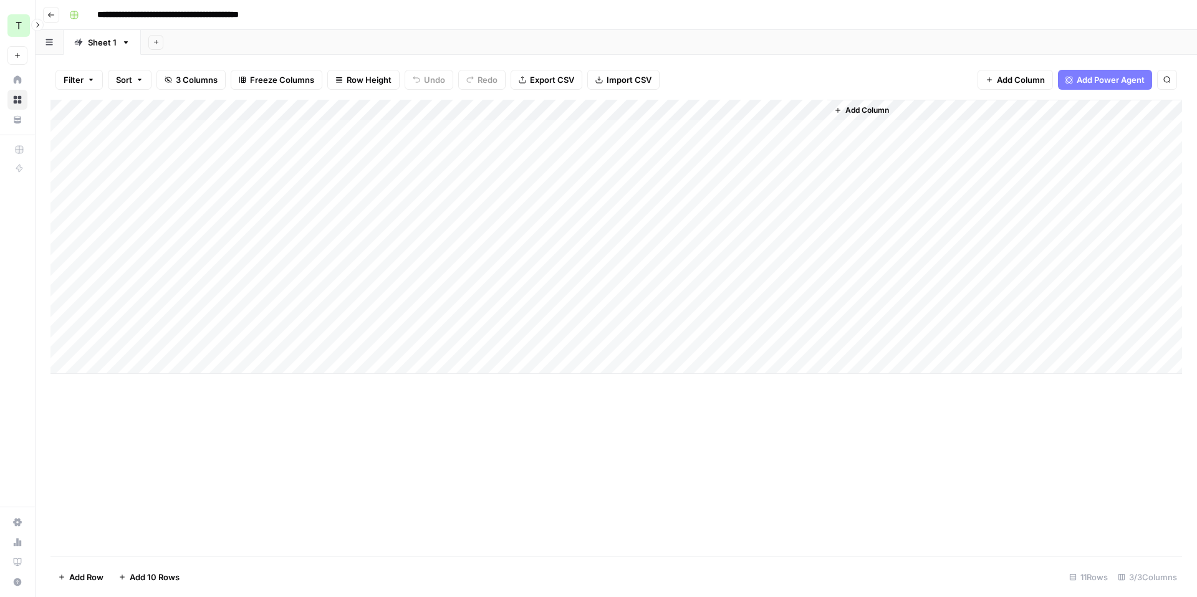 This screenshot has height=597, width=1197. I want to click on span: Add Row, so click(86, 577).